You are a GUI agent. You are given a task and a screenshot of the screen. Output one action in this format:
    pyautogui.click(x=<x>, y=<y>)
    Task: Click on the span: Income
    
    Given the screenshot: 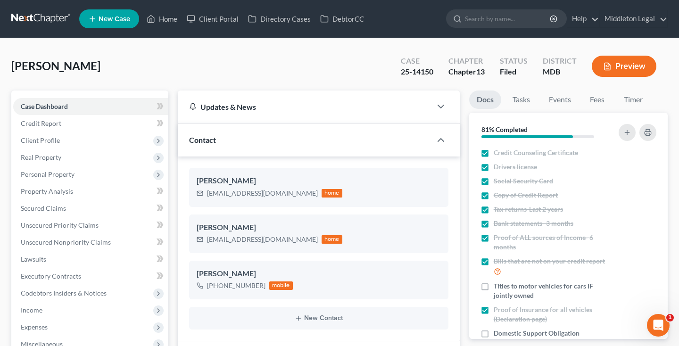 What is the action you would take?
    pyautogui.click(x=32, y=310)
    